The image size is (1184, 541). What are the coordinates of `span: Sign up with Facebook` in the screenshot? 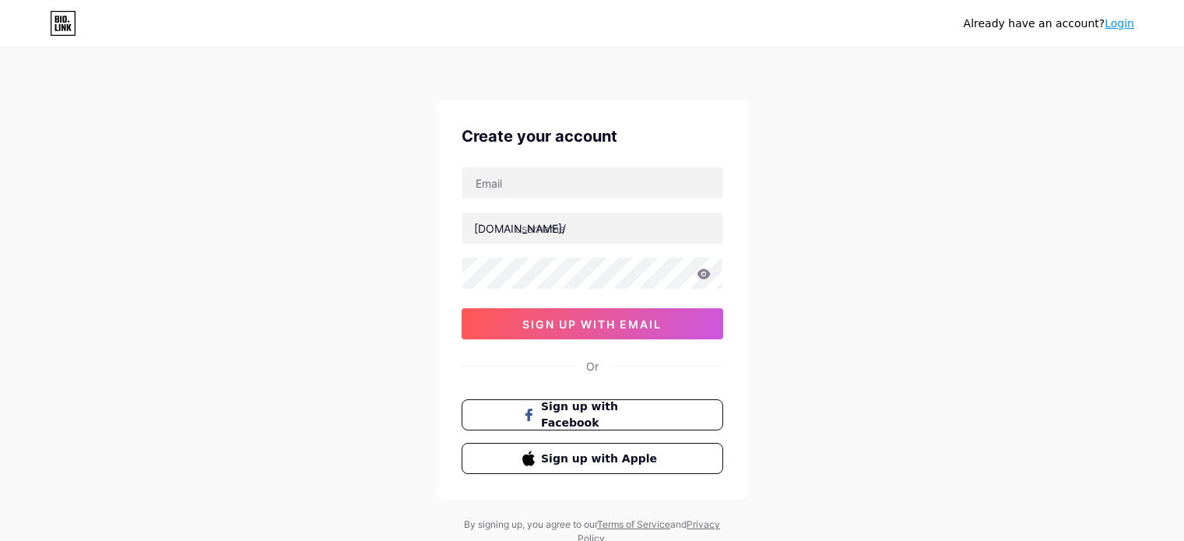 It's located at (601, 415).